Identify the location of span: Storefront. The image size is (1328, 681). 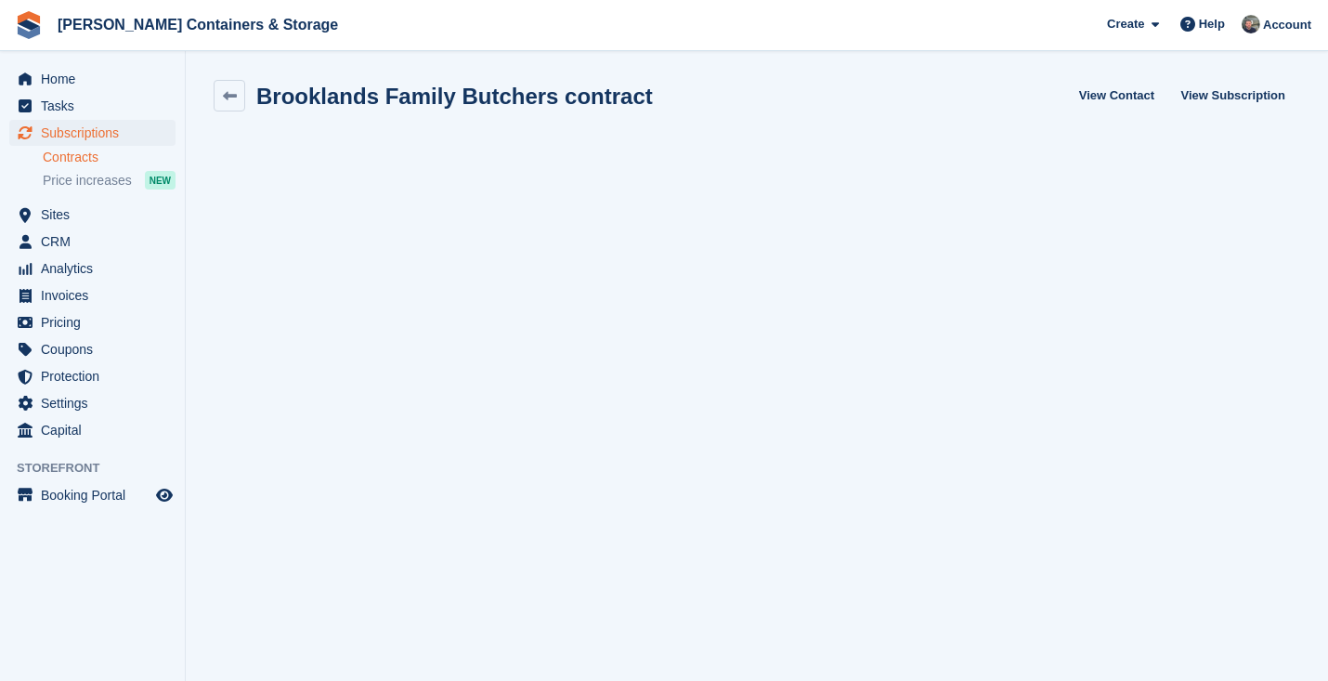
(100, 468).